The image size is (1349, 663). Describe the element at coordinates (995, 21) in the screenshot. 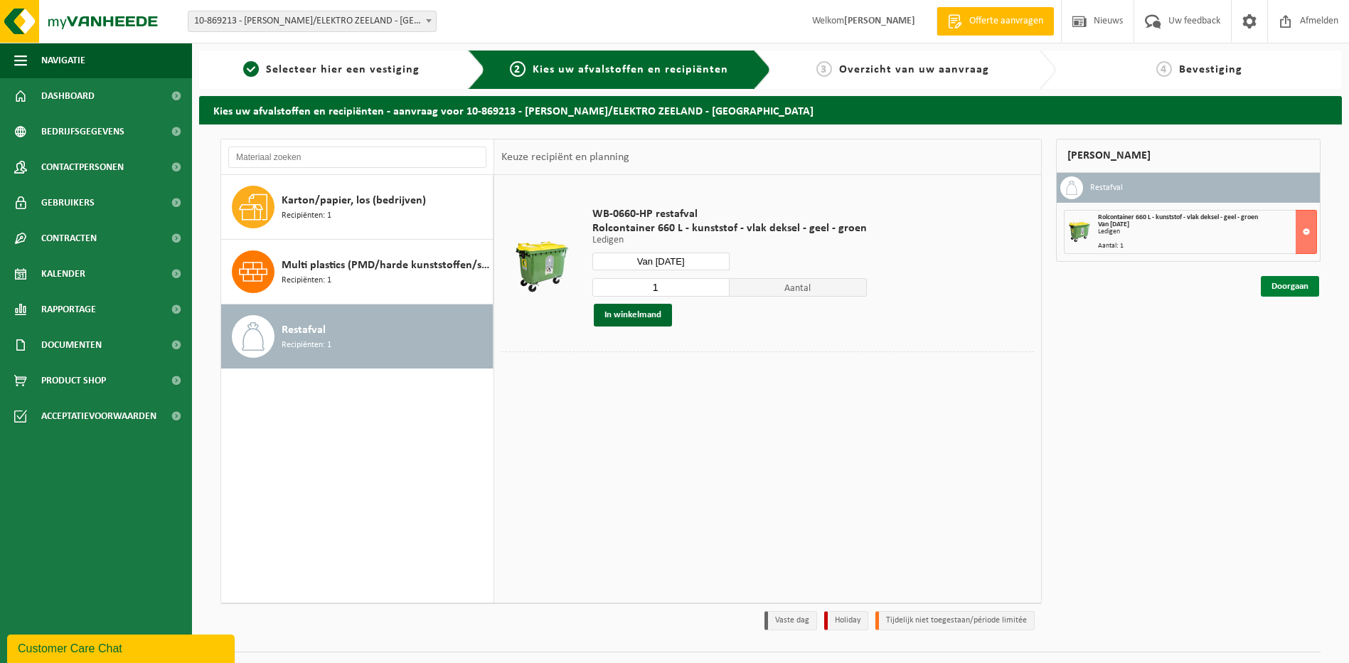

I see `a: Offerte aanvragen` at that location.